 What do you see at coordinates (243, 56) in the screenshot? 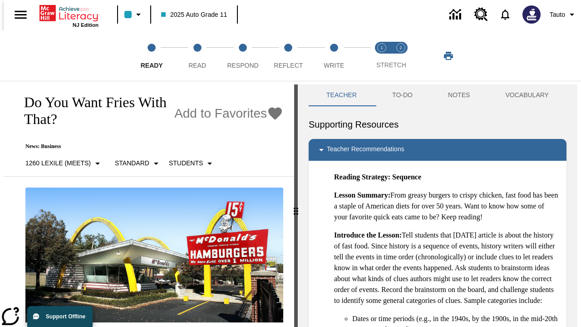
I see `button: Respond step 3 of 5` at bounding box center [243, 56].